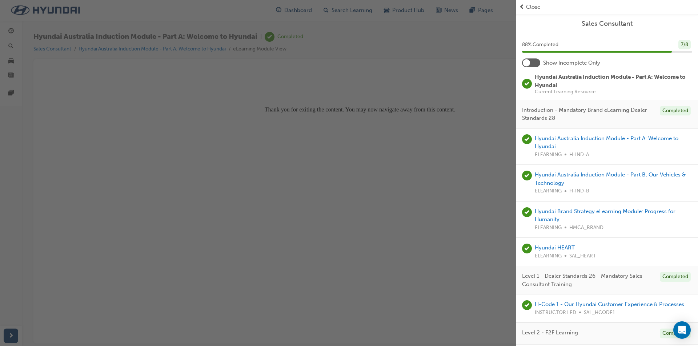 This screenshot has width=698, height=346. What do you see at coordinates (588, 280) in the screenshot?
I see `span: Level 1 - Dealer Standards 26 - Mandatory Sales Consultant Training` at bounding box center [588, 280].